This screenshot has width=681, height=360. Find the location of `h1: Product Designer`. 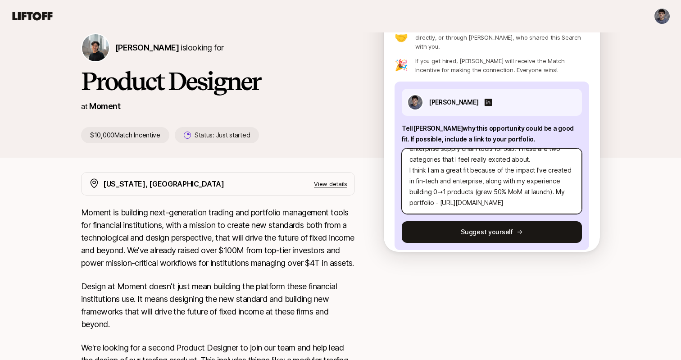

h1: Product Designer is located at coordinates (218, 81).